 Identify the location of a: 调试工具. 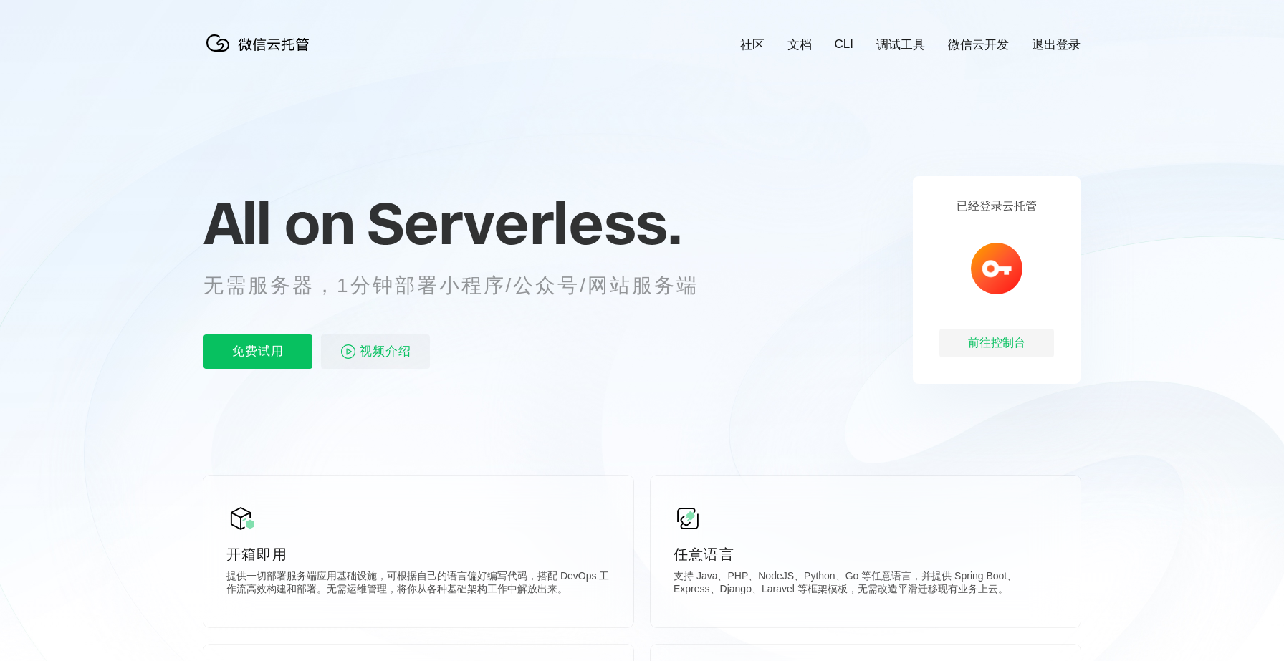
(901, 44).